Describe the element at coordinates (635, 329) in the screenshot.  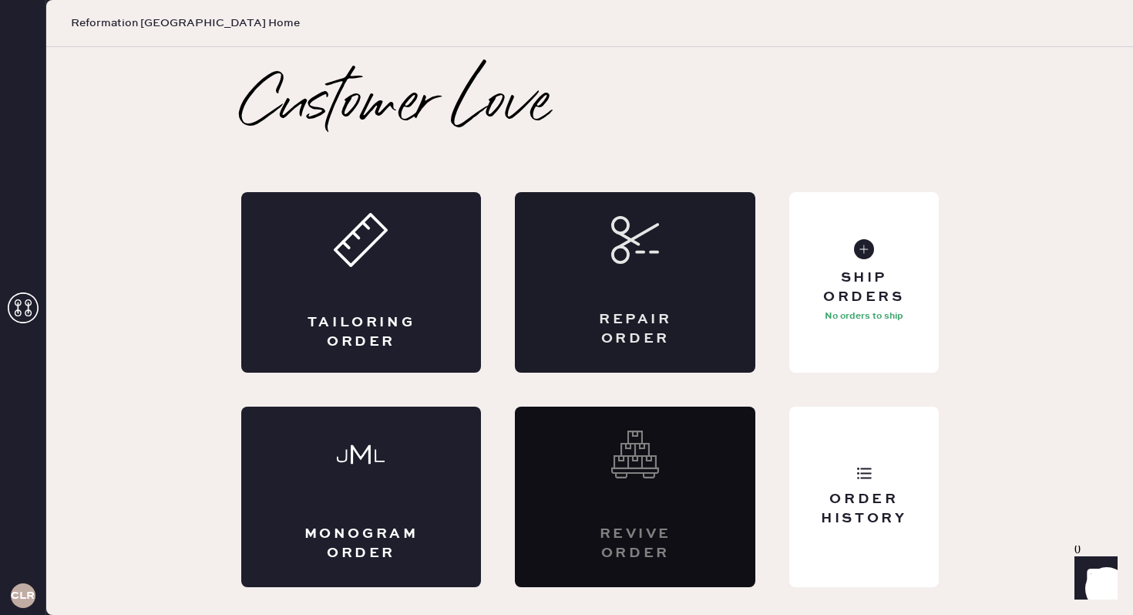
I see `div: Repair Order` at that location.